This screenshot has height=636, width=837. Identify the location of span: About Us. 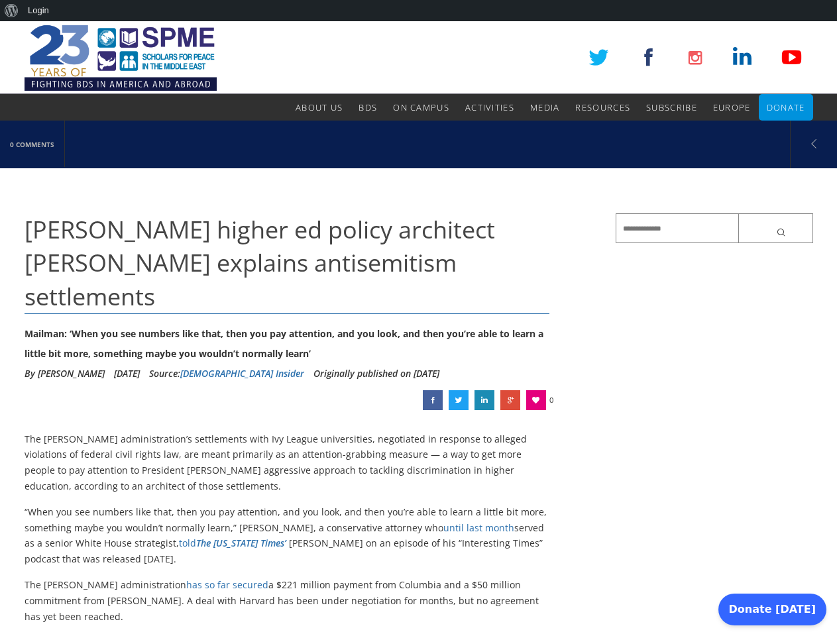
(319, 107).